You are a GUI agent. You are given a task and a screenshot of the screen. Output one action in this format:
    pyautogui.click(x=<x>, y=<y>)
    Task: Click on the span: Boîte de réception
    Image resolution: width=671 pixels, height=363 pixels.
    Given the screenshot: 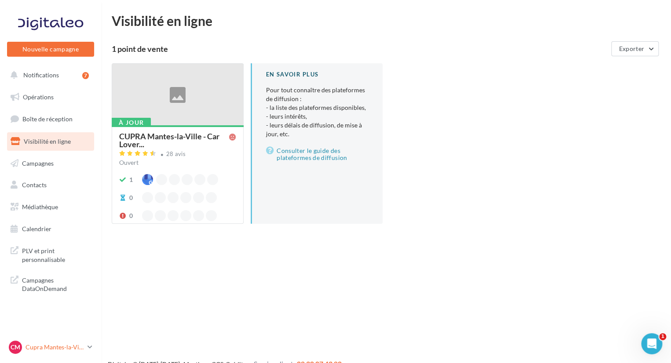 What is the action you would take?
    pyautogui.click(x=48, y=119)
    